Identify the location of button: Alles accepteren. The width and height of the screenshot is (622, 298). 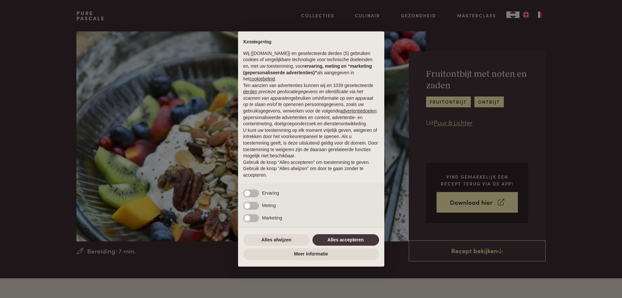
(346, 240).